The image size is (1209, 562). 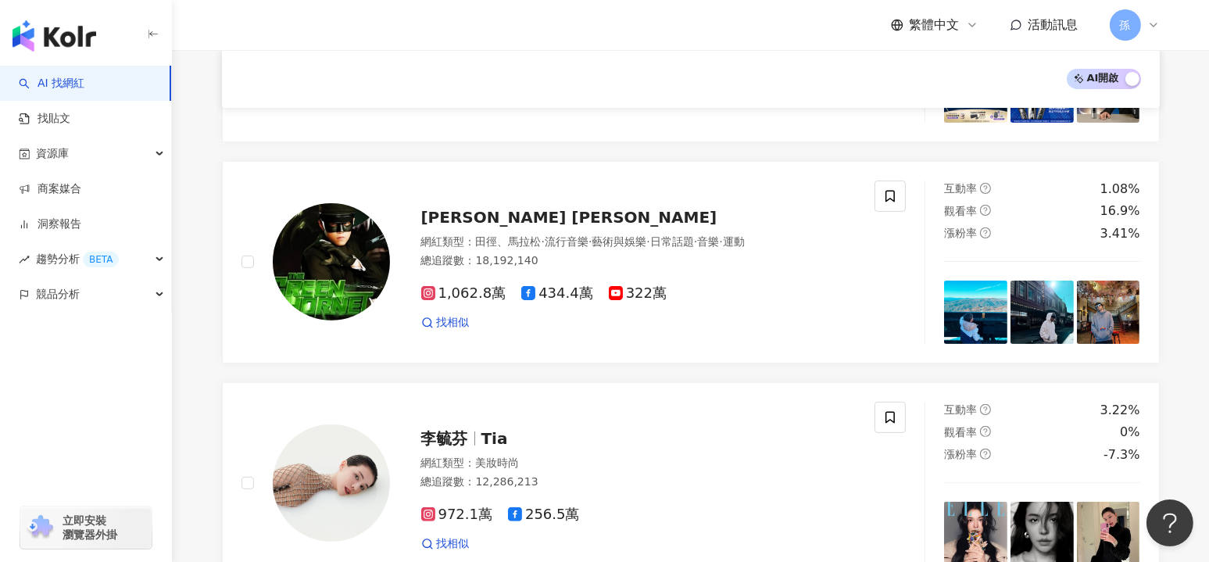 What do you see at coordinates (495, 438) in the screenshot?
I see `span: Tia` at bounding box center [495, 438].